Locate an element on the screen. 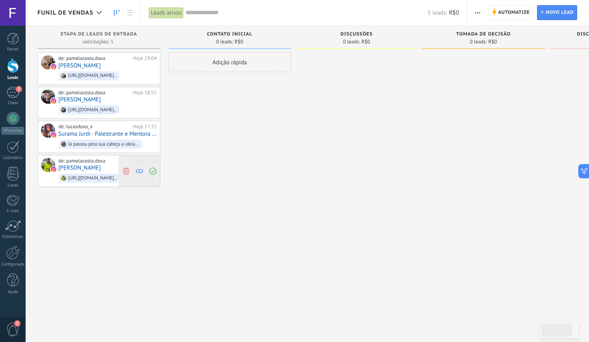 The height and width of the screenshot is (342, 589). div: Adição rápida is located at coordinates (230, 62).